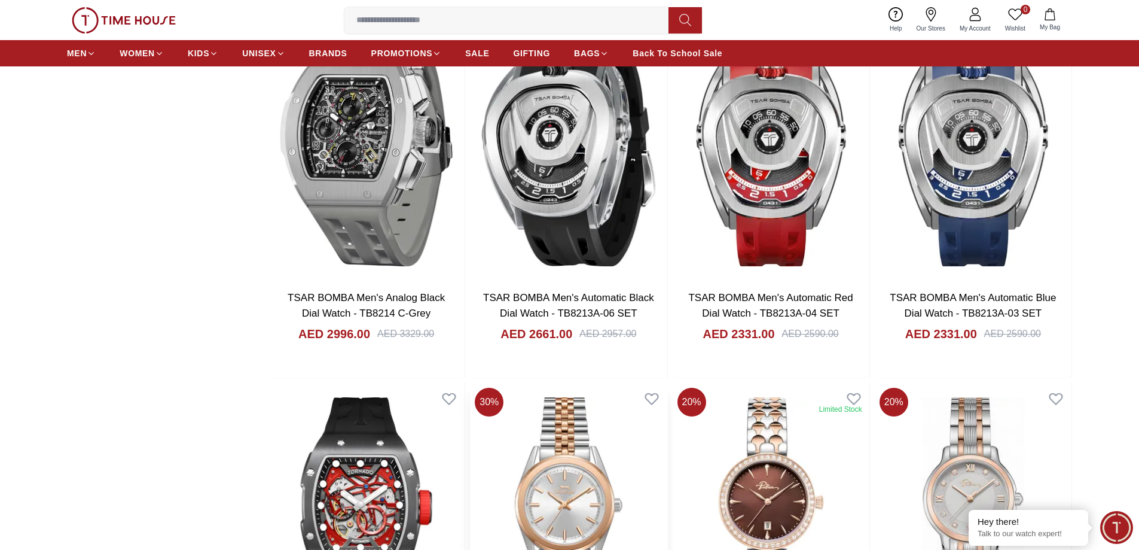 This screenshot has height=550, width=1139. What do you see at coordinates (402, 53) in the screenshot?
I see `span: PROMOTIONS` at bounding box center [402, 53].